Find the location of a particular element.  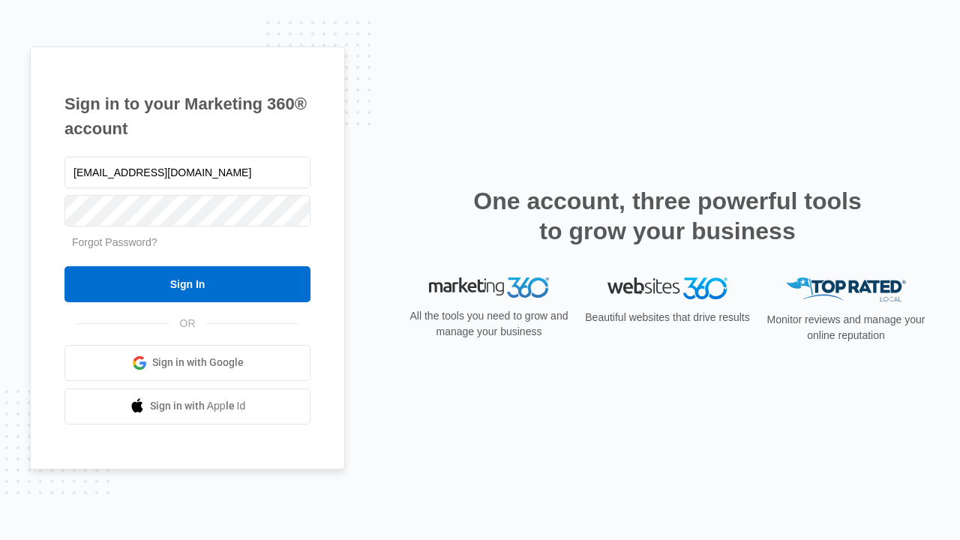

img: Marketing 360 is located at coordinates (489, 288).